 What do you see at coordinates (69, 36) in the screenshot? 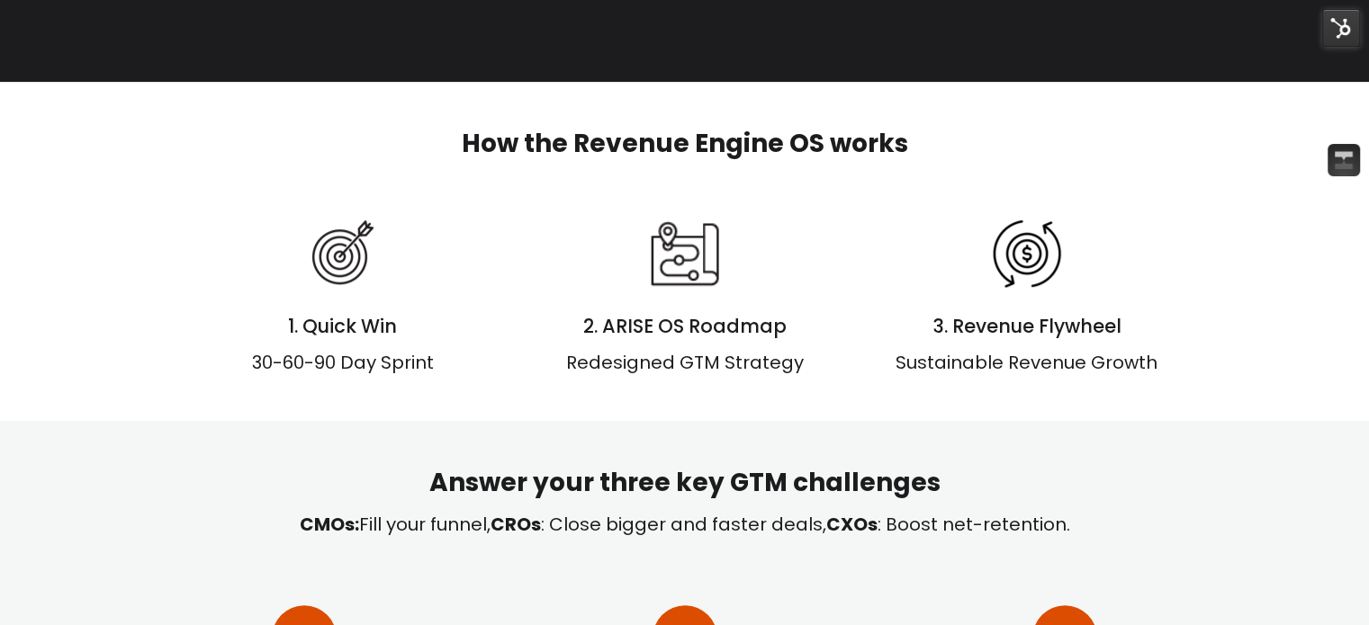
I see `div: v 4.0.25` at bounding box center [69, 36].